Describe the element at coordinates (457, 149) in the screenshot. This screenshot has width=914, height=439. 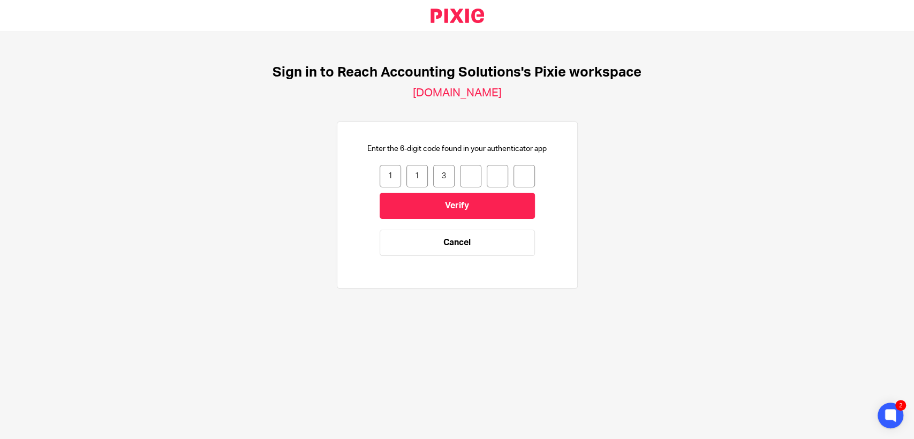
I see `p: Enter the 6-digit code found in your authenticator app` at that location.